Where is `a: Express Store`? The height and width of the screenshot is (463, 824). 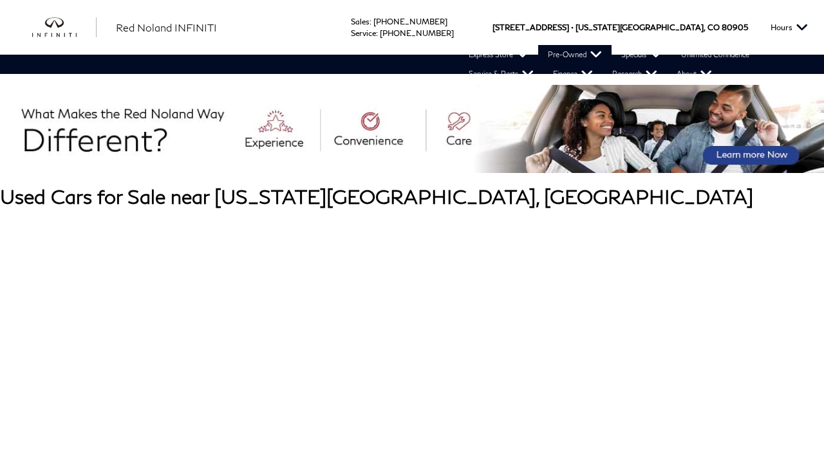
a: Express Store is located at coordinates (498, 55).